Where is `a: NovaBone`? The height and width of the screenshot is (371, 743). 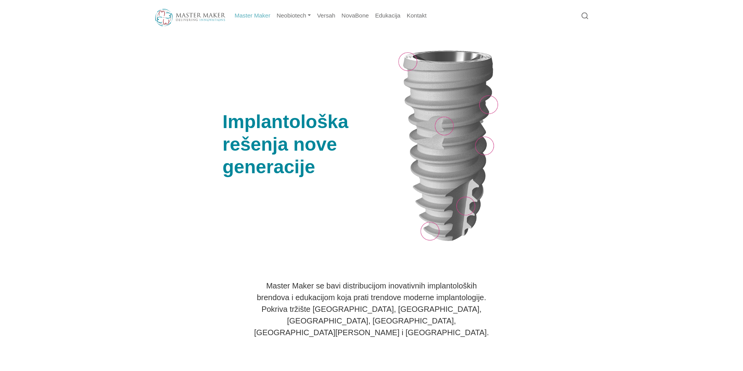 a: NovaBone is located at coordinates (355, 16).